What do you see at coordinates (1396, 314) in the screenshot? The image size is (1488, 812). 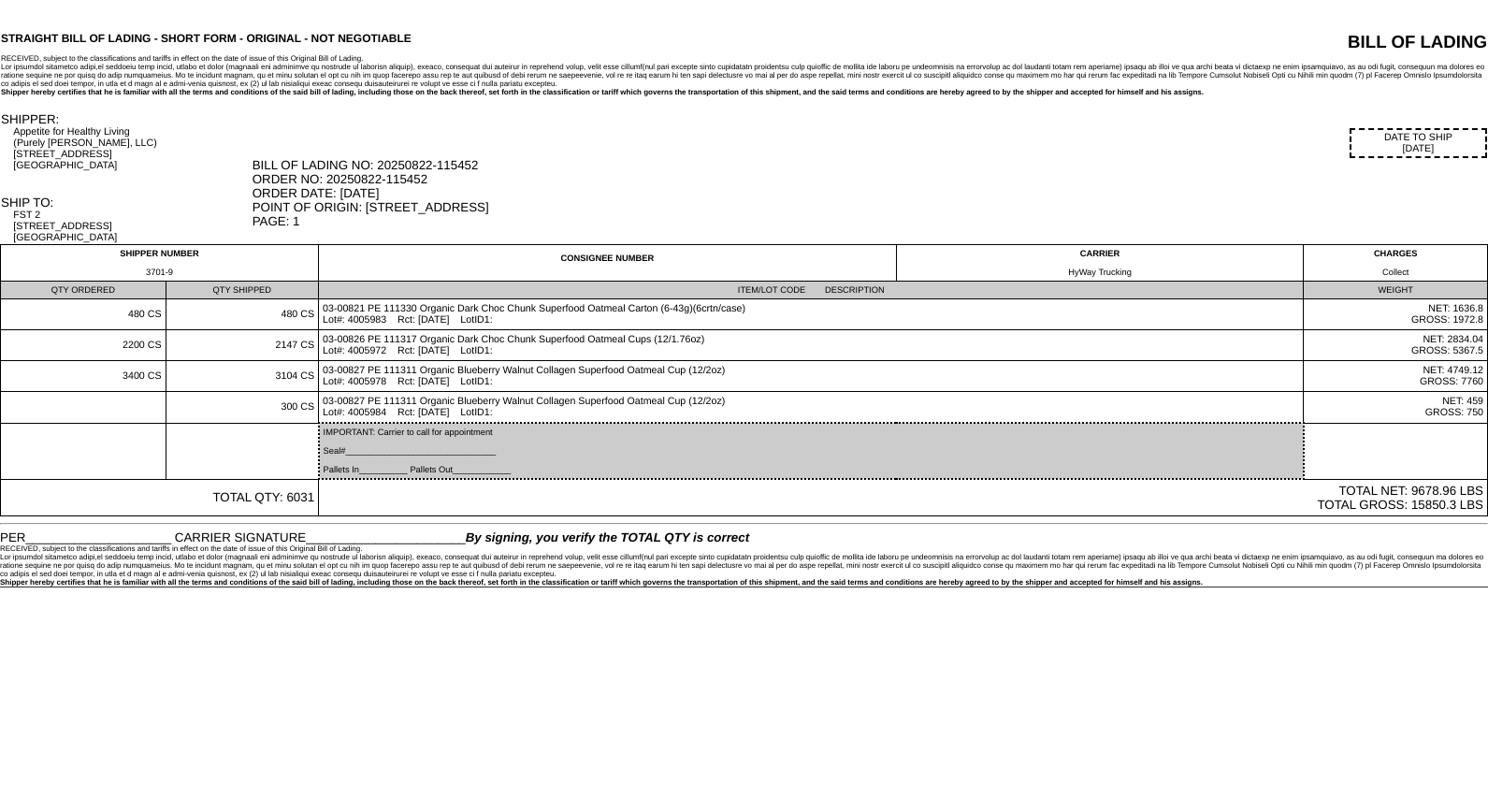 I see `td: NET: 1636.8 GROSS: 1972.8` at bounding box center [1396, 314].